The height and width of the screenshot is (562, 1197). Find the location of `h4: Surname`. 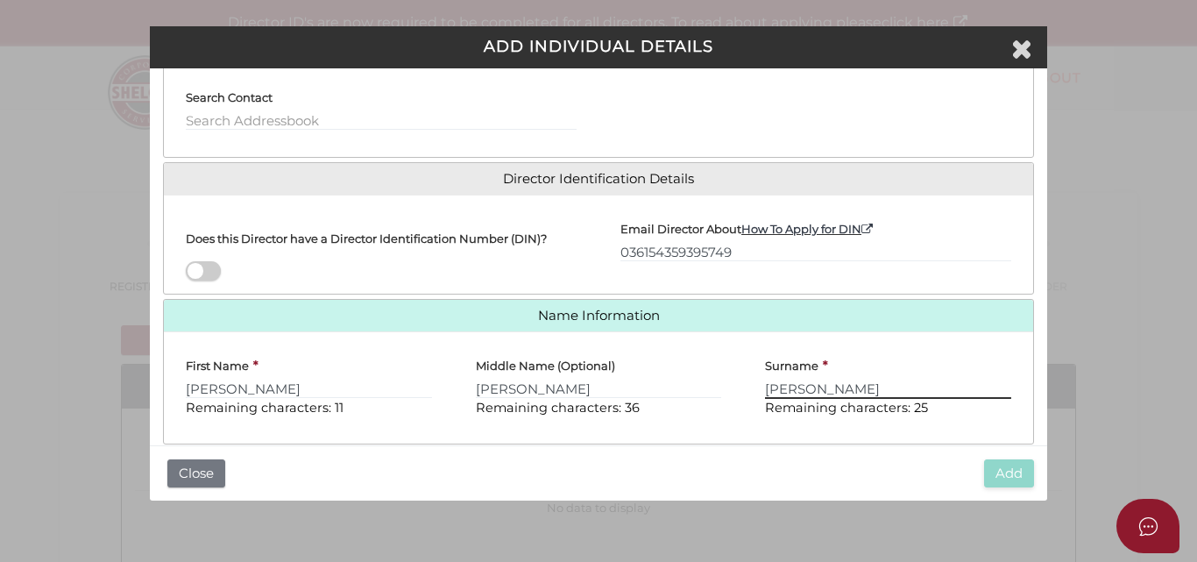

h4: Surname is located at coordinates (791, 365).